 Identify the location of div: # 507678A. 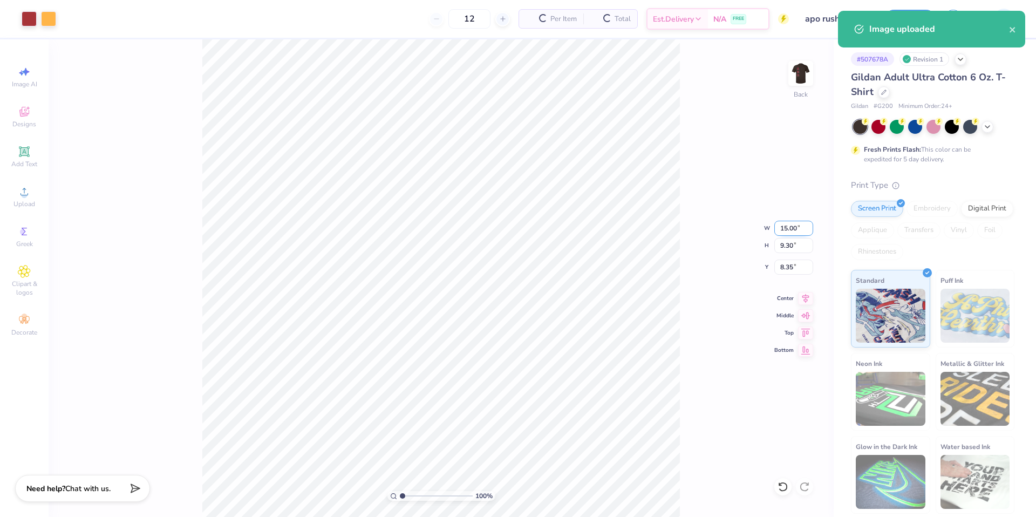
(872, 59).